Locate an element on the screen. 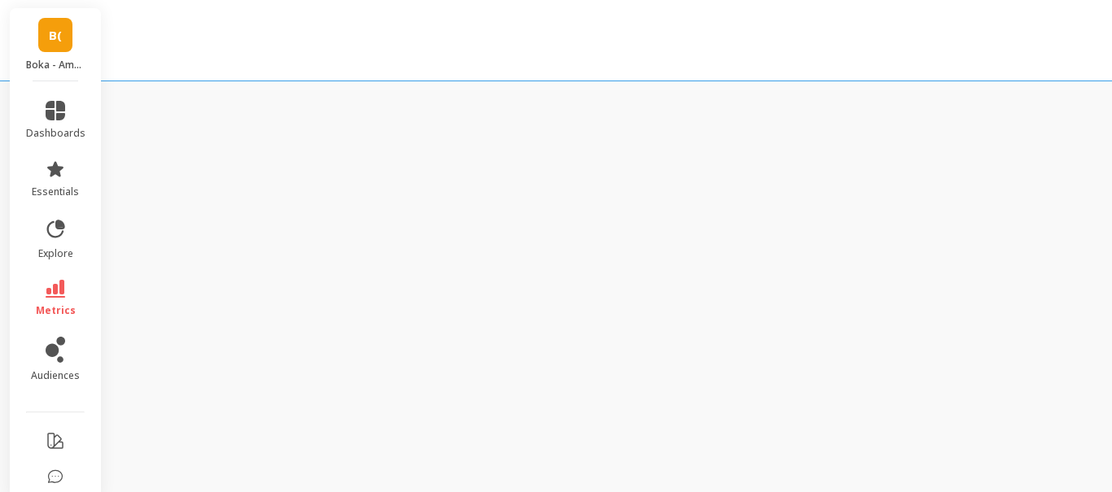 The image size is (1112, 492). span: audiences is located at coordinates (55, 376).